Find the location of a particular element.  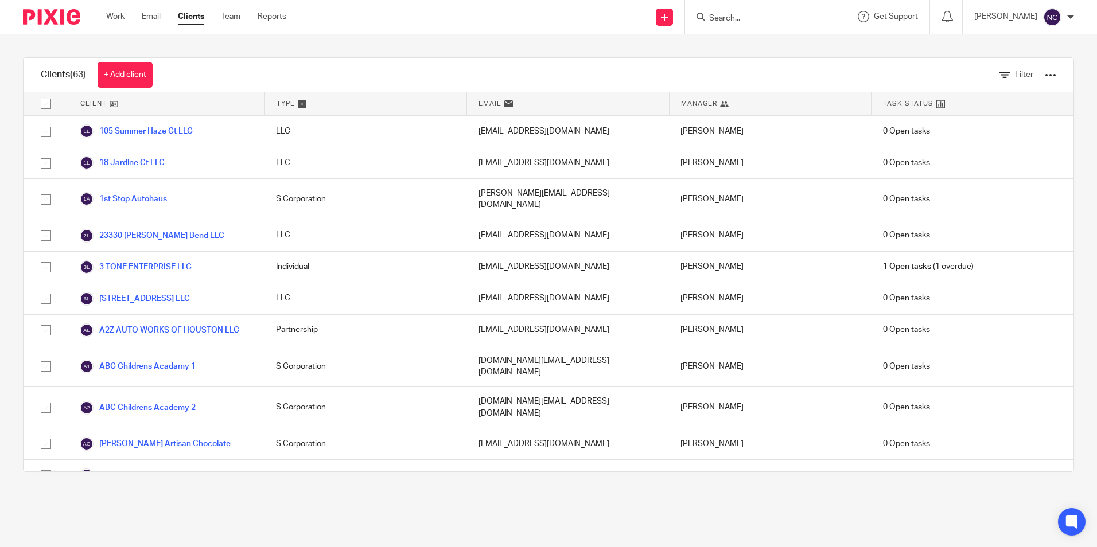

img: Pixie is located at coordinates (52, 17).